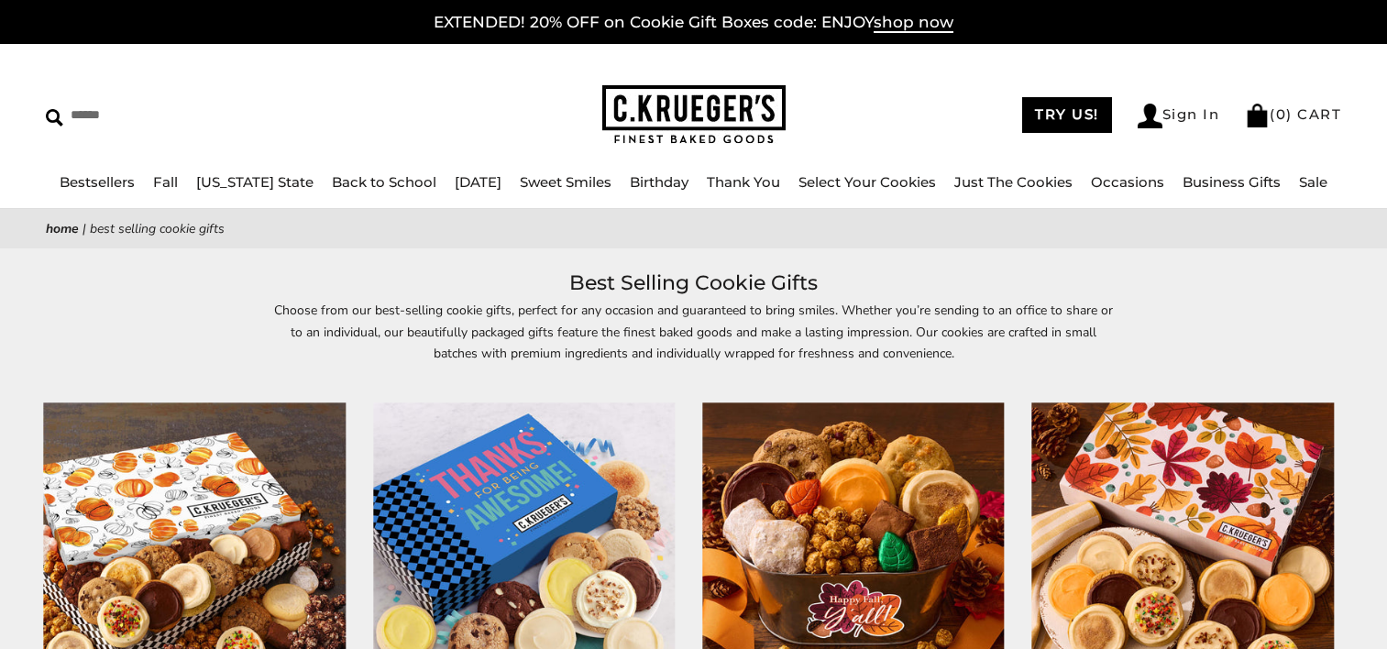 This screenshot has width=1387, height=649. Describe the element at coordinates (384, 182) in the screenshot. I see `a: Back to School` at that location.